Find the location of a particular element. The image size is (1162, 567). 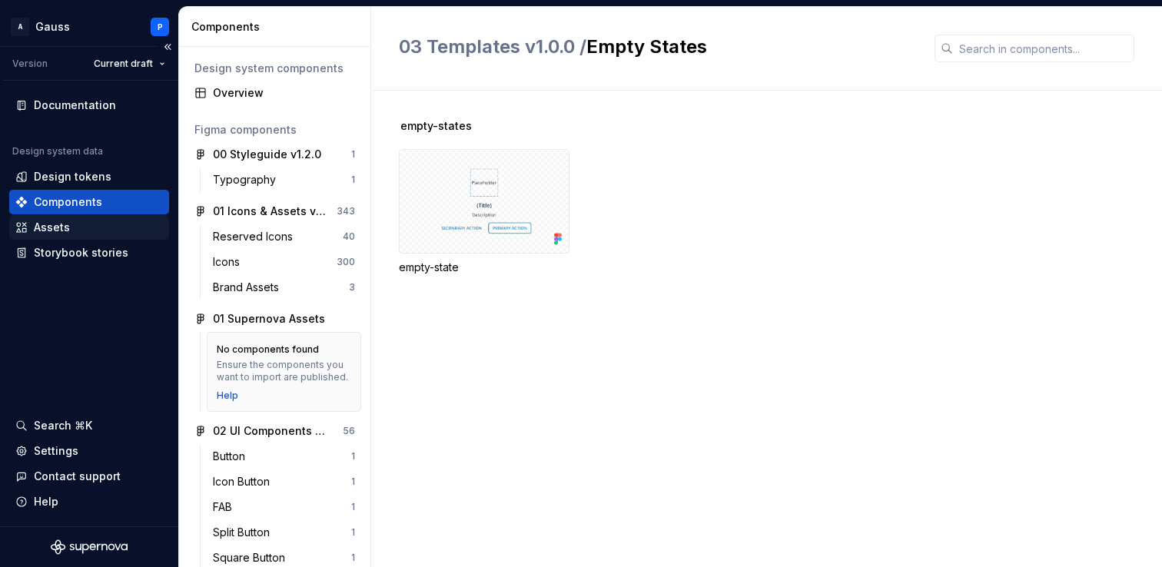

span: empty-states is located at coordinates (436, 126).